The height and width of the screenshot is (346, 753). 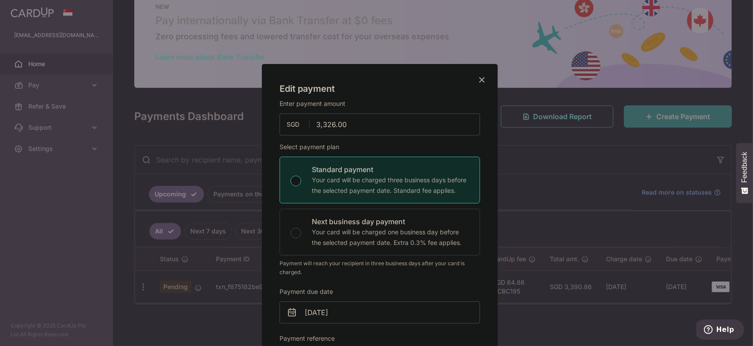 I want to click on p: Standard payment, so click(x=390, y=170).